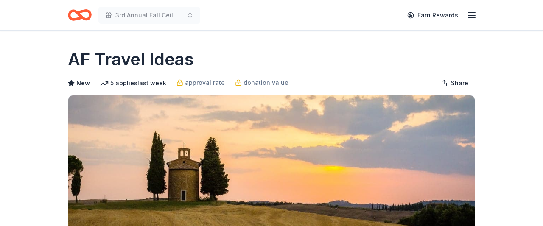  Describe the element at coordinates (262, 83) in the screenshot. I see `a: donation value` at that location.